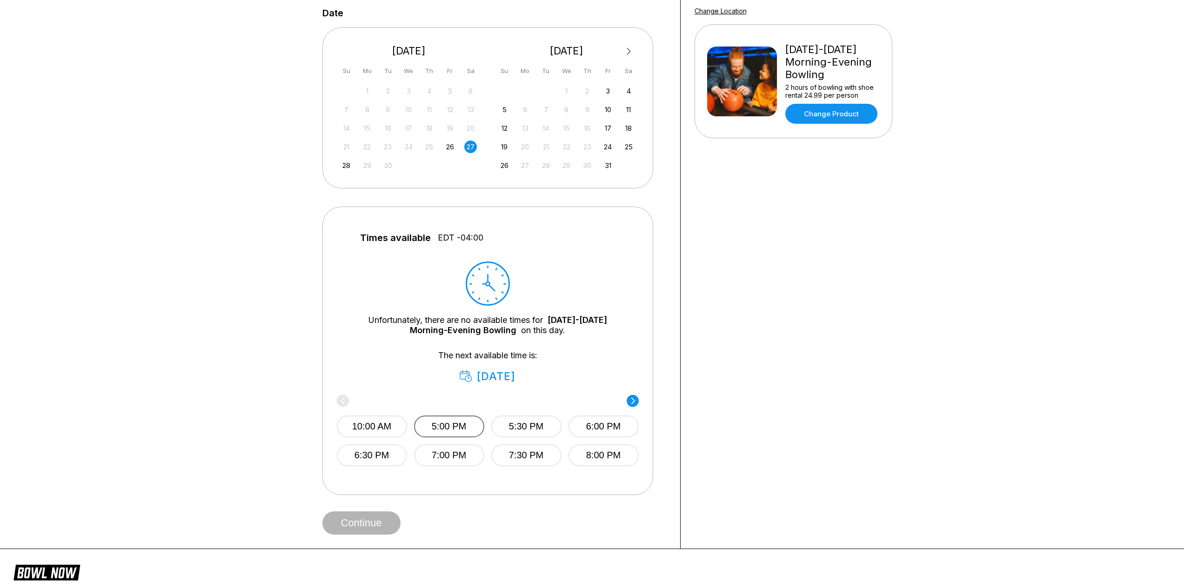  What do you see at coordinates (587, 91) in the screenshot?
I see `div: Not available Thursday, October 2nd, 2025` at bounding box center [587, 91].